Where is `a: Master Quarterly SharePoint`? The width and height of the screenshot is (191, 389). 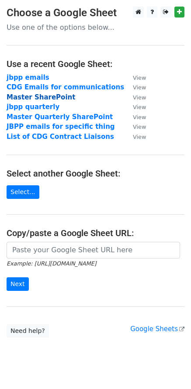
a: Master Quarterly SharePoint is located at coordinates (60, 117).